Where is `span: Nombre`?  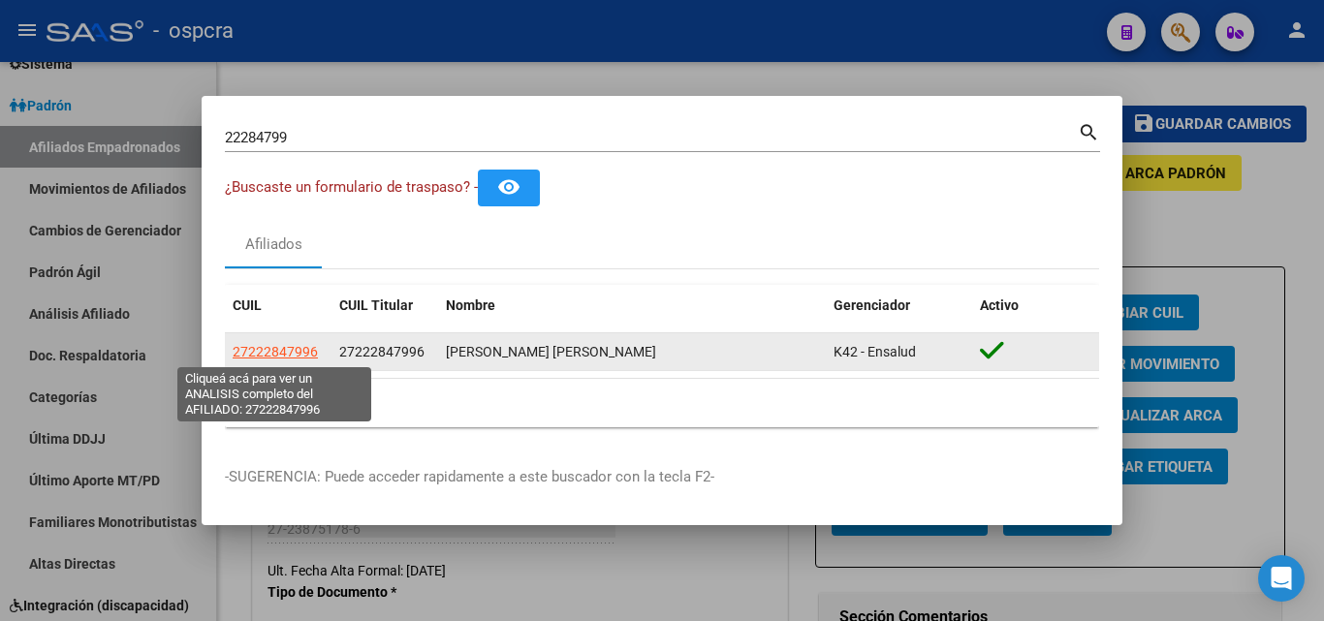 span: Nombre is located at coordinates (470, 305).